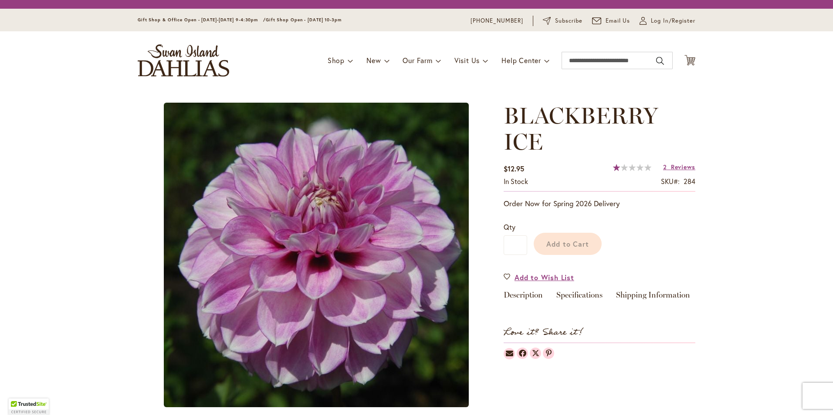 This screenshot has height=415, width=833. Describe the element at coordinates (579, 297) in the screenshot. I see `a: Specifications` at that location.